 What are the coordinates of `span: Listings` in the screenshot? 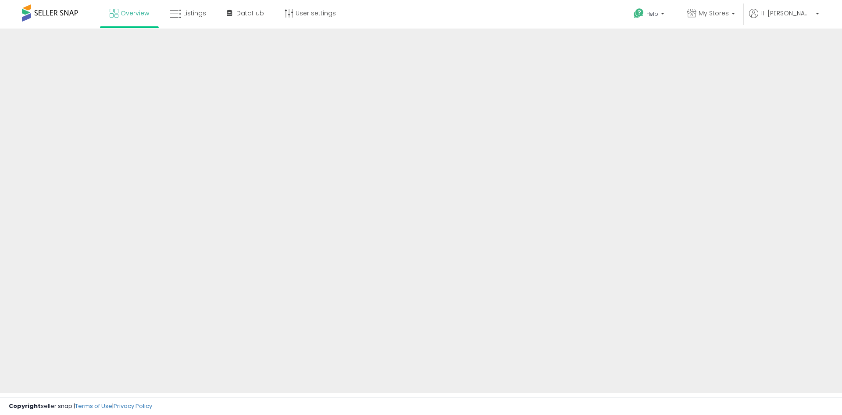 It's located at (195, 13).